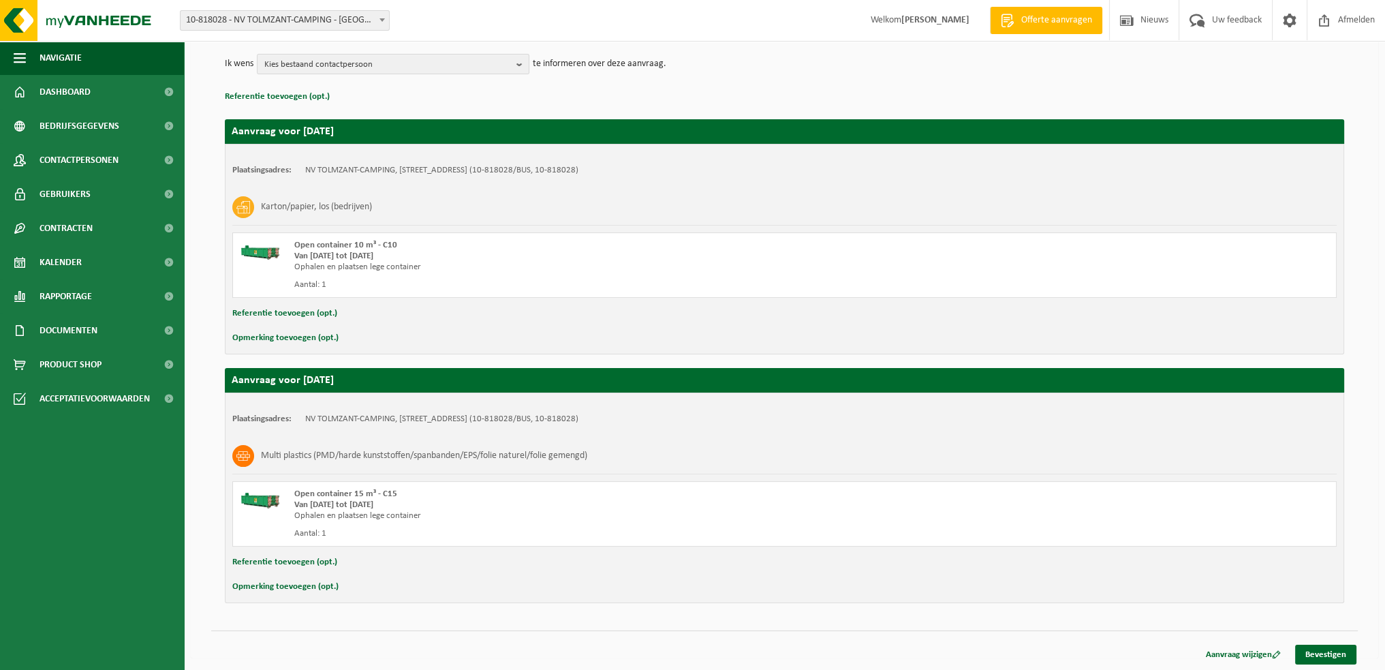 Image resolution: width=1385 pixels, height=670 pixels. Describe the element at coordinates (79, 126) in the screenshot. I see `span: Bedrijfsgegevens` at that location.